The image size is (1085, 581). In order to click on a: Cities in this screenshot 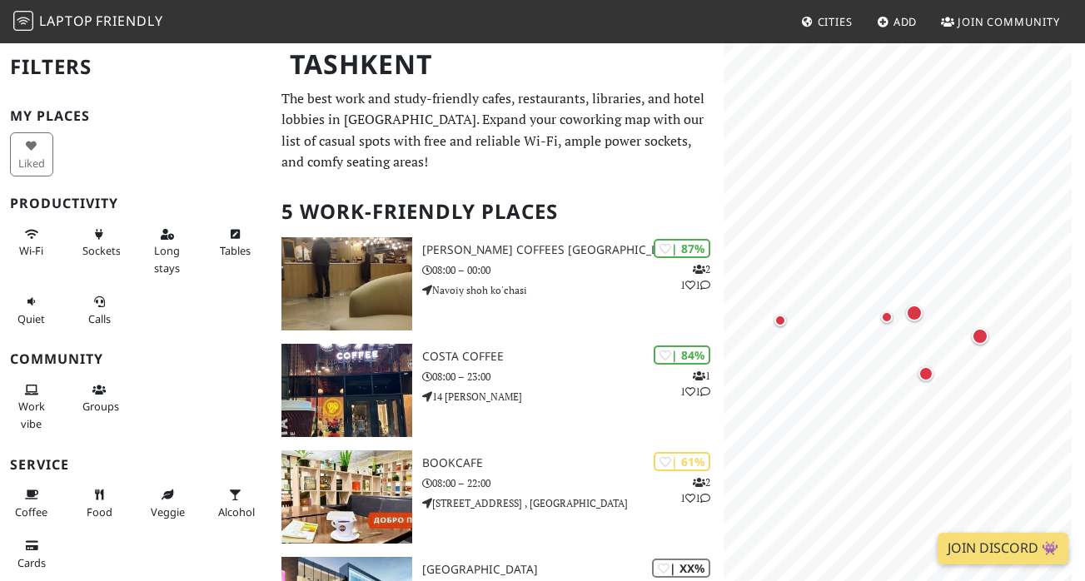, I will do `click(827, 22)`.